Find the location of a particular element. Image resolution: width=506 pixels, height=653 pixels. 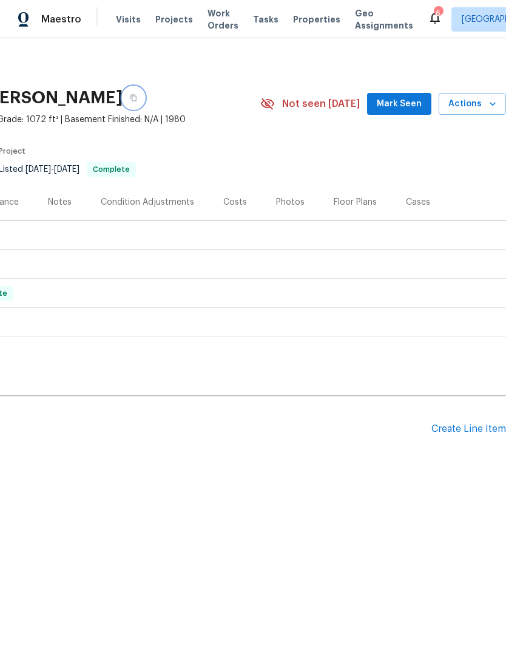

span: Tasks is located at coordinates (266, 19).